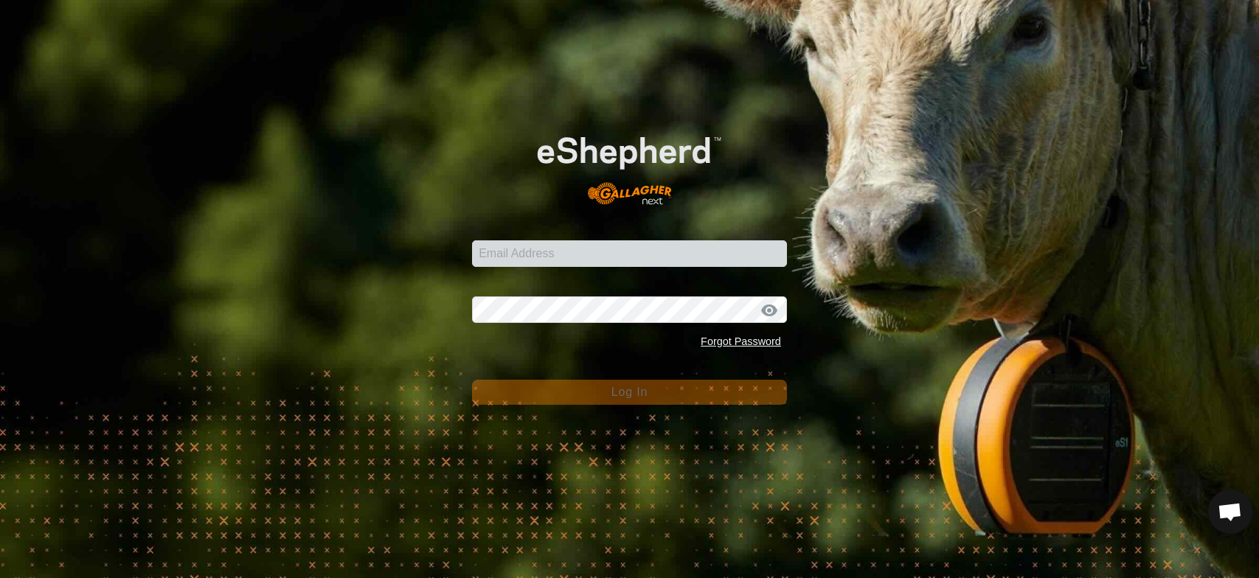 This screenshot has height=578, width=1259. What do you see at coordinates (629, 392) in the screenshot?
I see `button: Log In` at bounding box center [629, 392].